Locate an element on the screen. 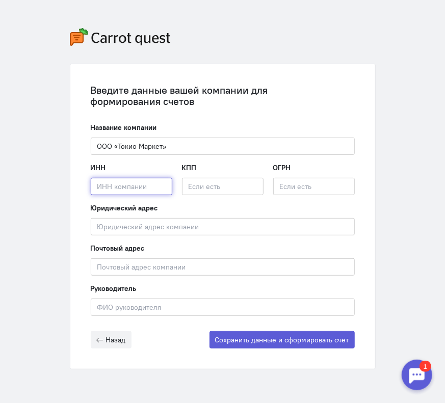 This screenshot has width=445, height=403. label: Руководитель is located at coordinates (114, 288).